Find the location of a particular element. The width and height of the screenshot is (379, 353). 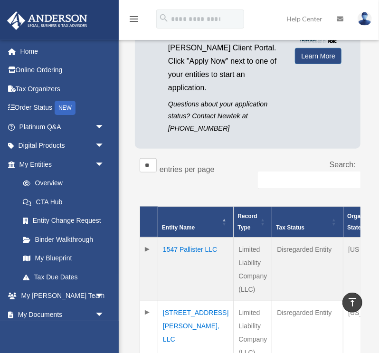

th: Tax Status: Activate to sort is located at coordinates (308, 222).